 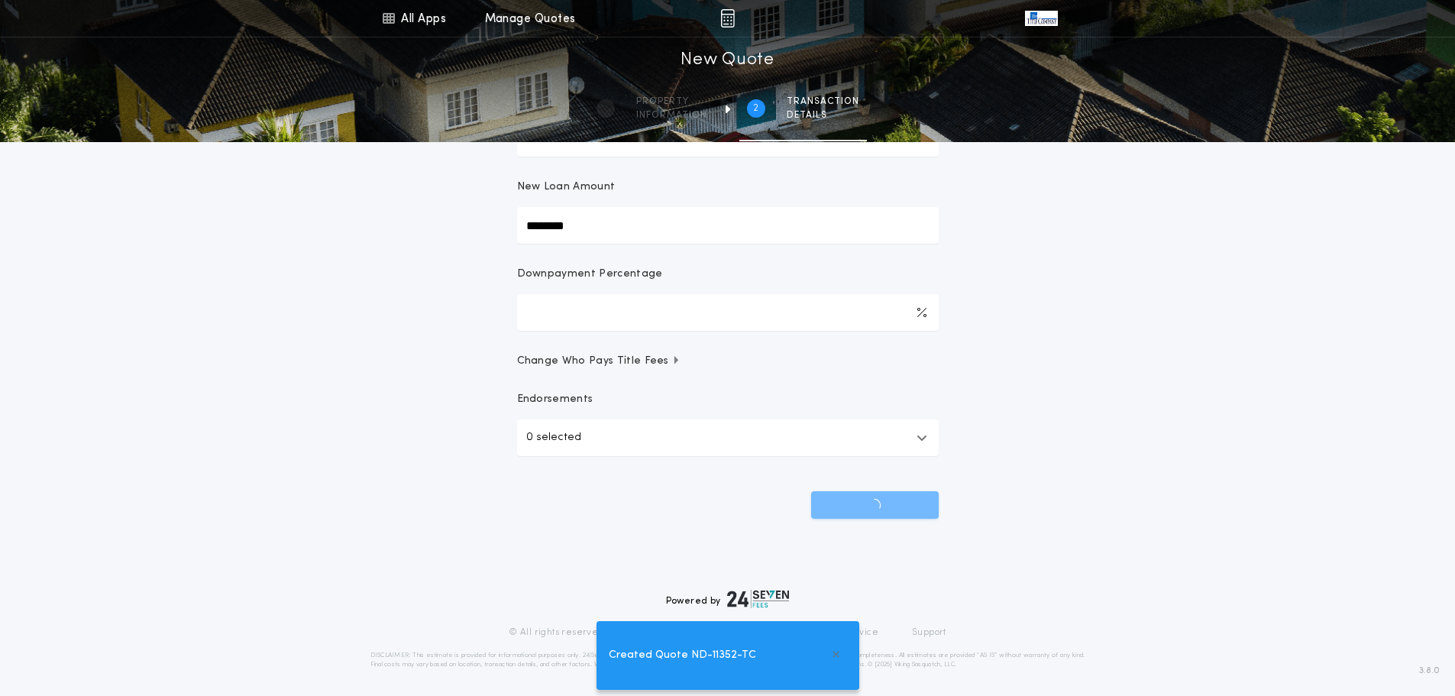 What do you see at coordinates (590, 274) in the screenshot?
I see `p: Downpayment Percentage` at bounding box center [590, 274].